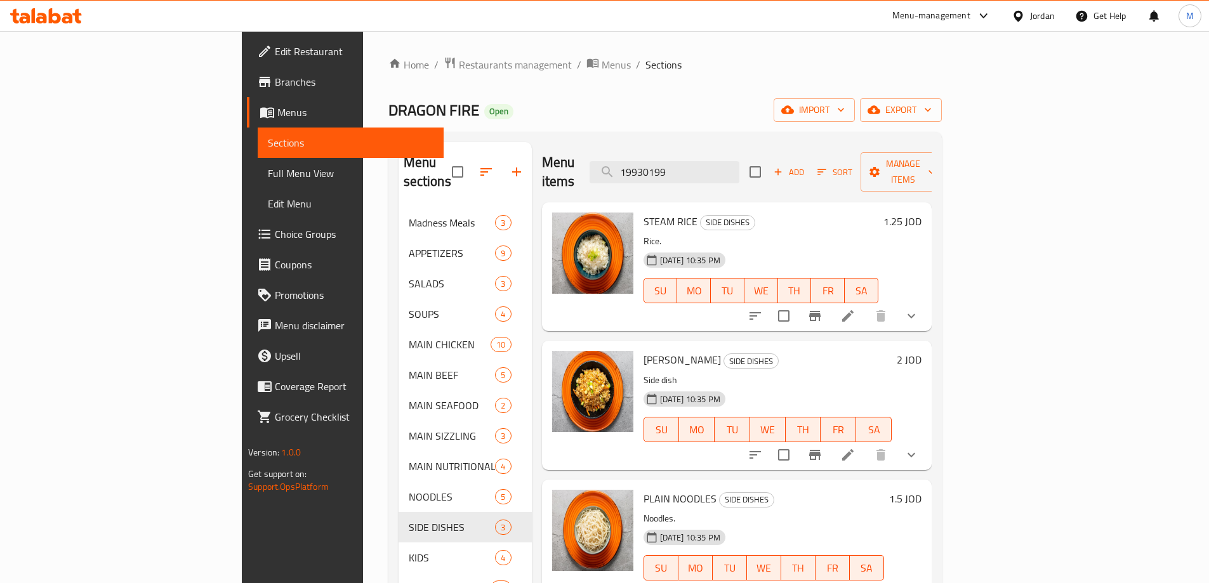 This screenshot has height=583, width=1209. What do you see at coordinates (909, 360) in the screenshot?
I see `h6: 2 JOD` at bounding box center [909, 360].